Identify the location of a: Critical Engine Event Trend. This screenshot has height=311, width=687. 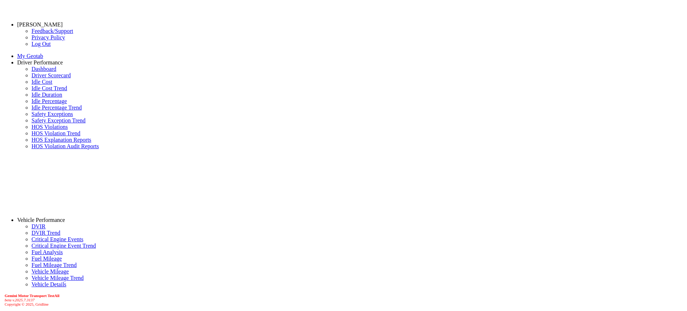
(64, 245).